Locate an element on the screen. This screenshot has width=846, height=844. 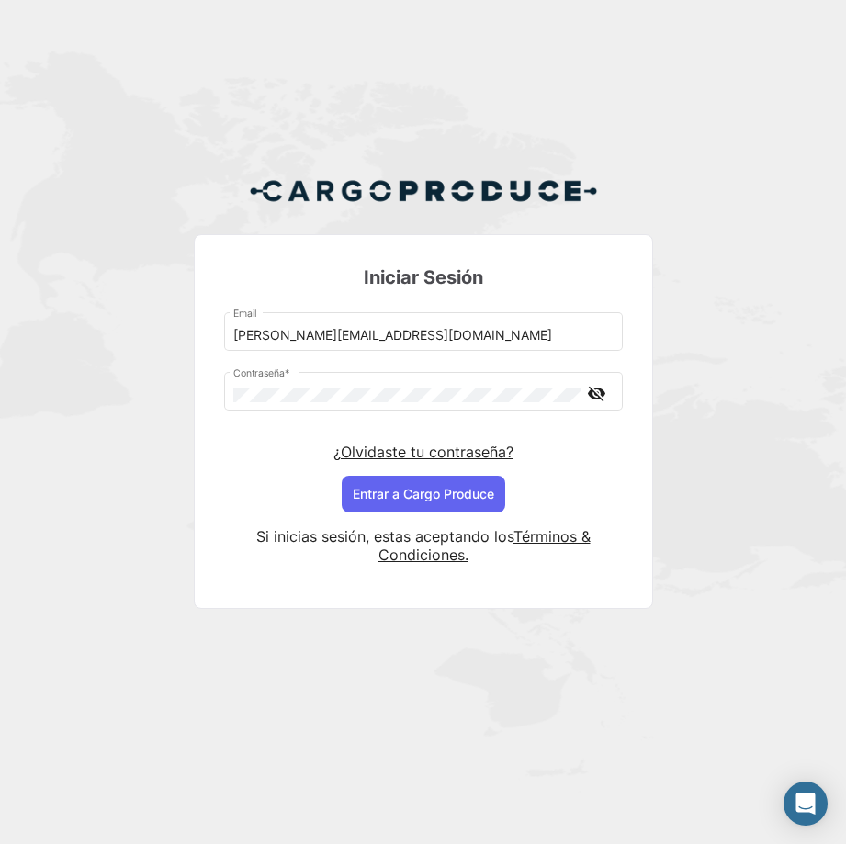
button: Entrar a Cargo Produce is located at coordinates (423, 494).